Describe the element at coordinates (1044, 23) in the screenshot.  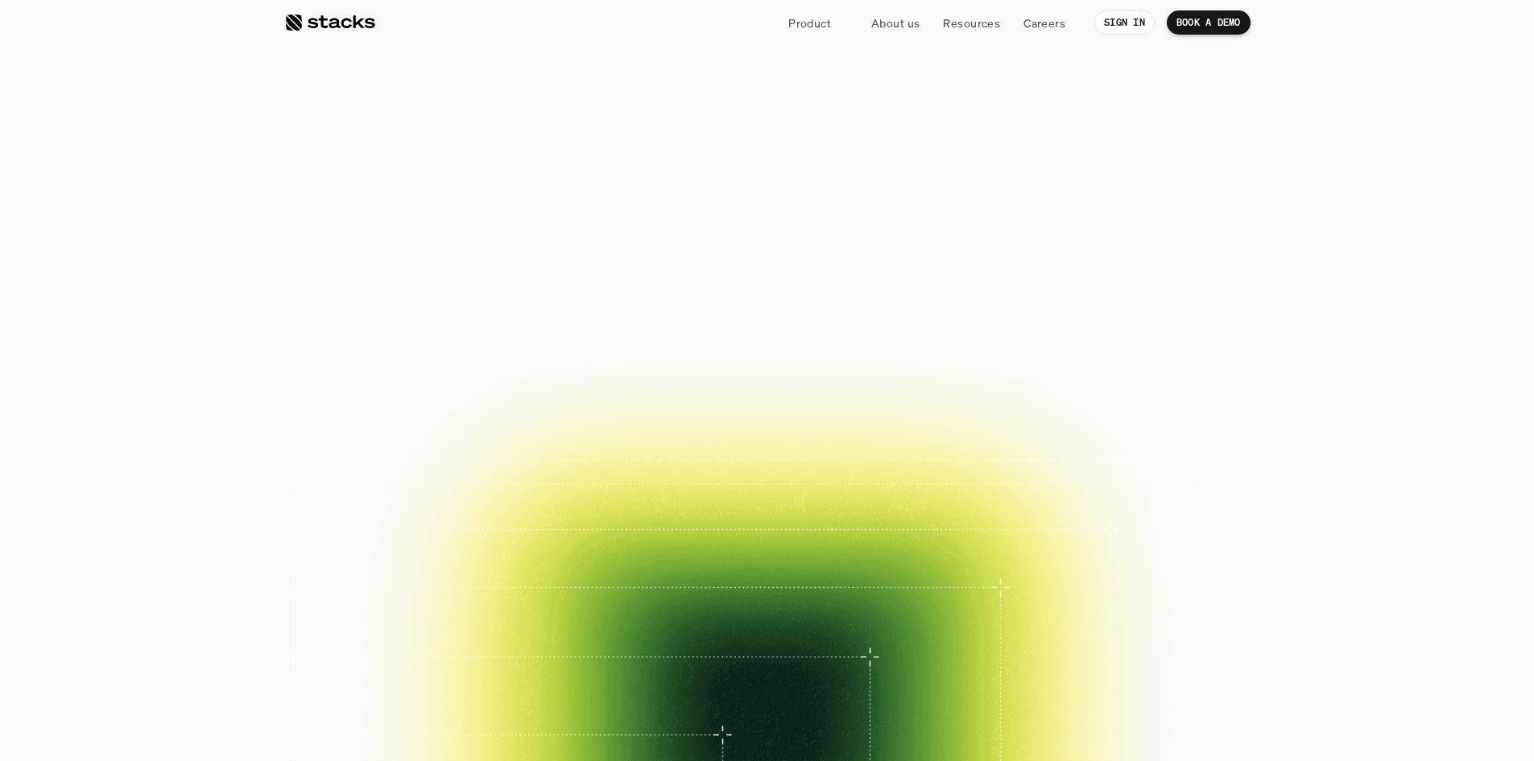
I see `a: Careers` at that location.